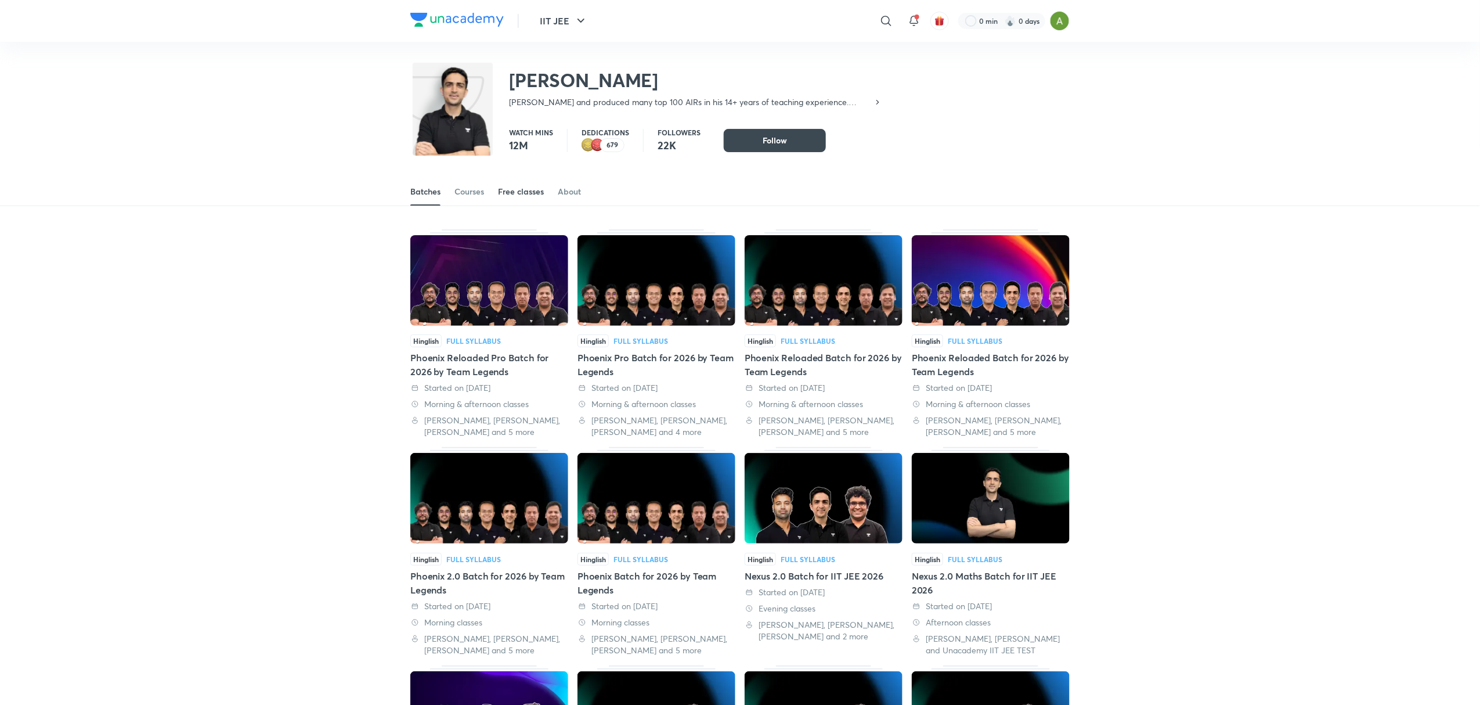  I want to click on img: educator badge1, so click(598, 145).